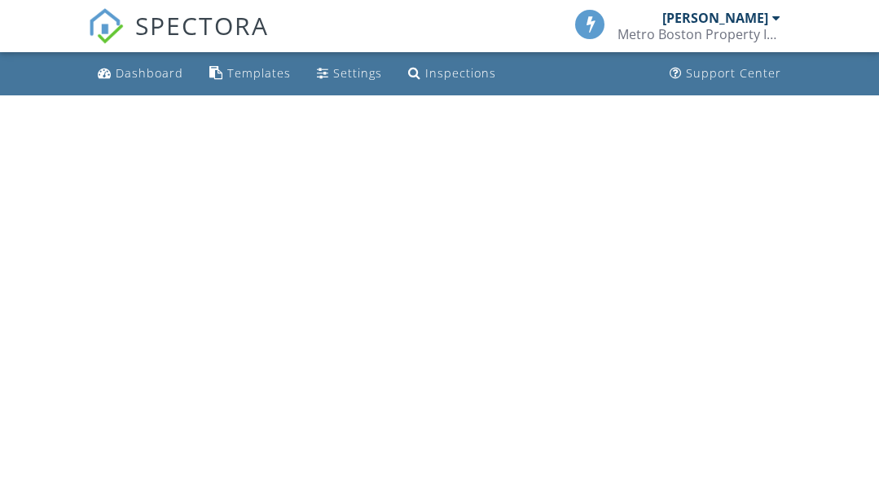 The width and height of the screenshot is (879, 494). Describe the element at coordinates (140, 73) in the screenshot. I see `a: Dashboard` at that location.